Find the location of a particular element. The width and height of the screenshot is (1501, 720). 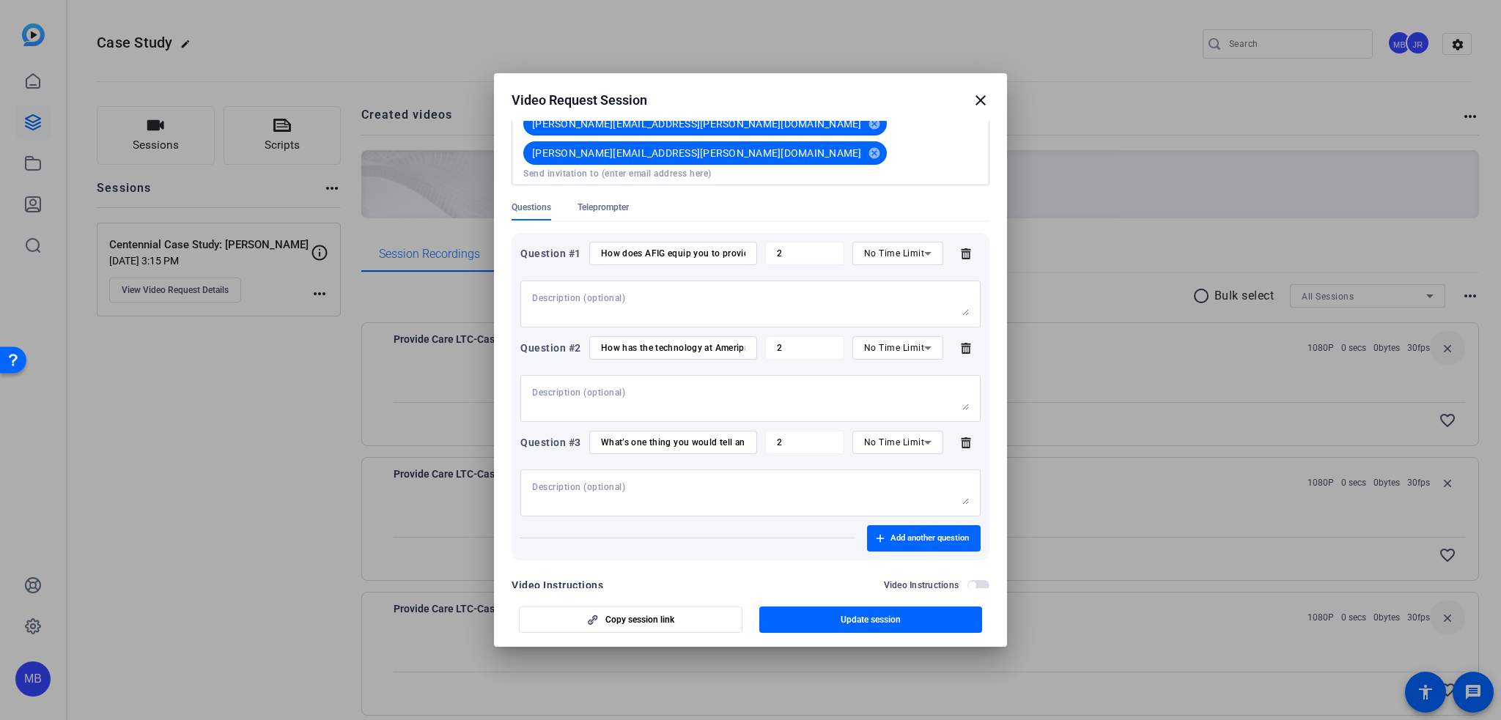

span: Teleprompter is located at coordinates (603, 207).